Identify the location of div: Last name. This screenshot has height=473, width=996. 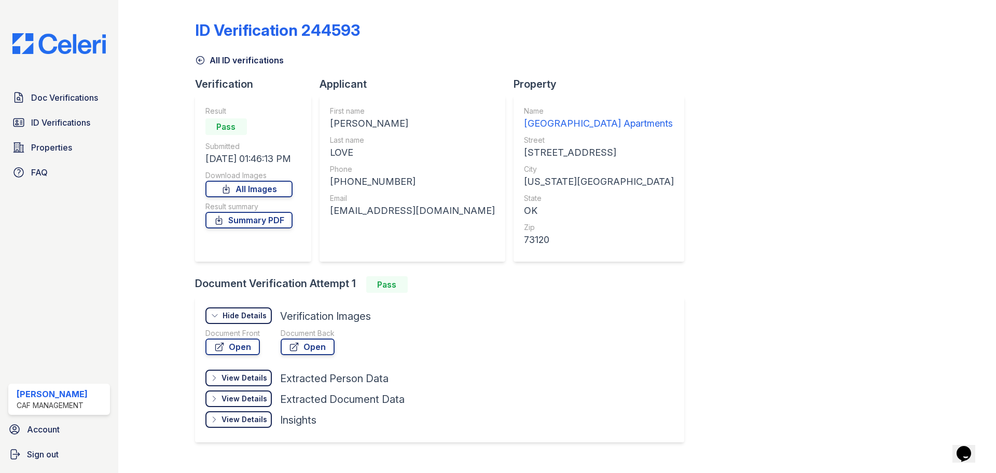
(412, 140).